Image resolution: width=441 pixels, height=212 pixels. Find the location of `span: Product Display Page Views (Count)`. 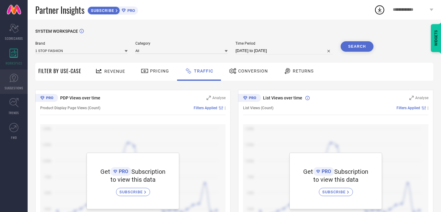

span: Product Display Page Views (Count) is located at coordinates (70, 108).